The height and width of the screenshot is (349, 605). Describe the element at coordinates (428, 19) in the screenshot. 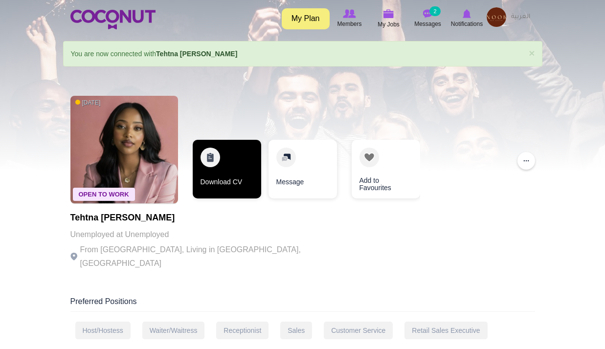

I see `a: Messages Messages 2` at that location.